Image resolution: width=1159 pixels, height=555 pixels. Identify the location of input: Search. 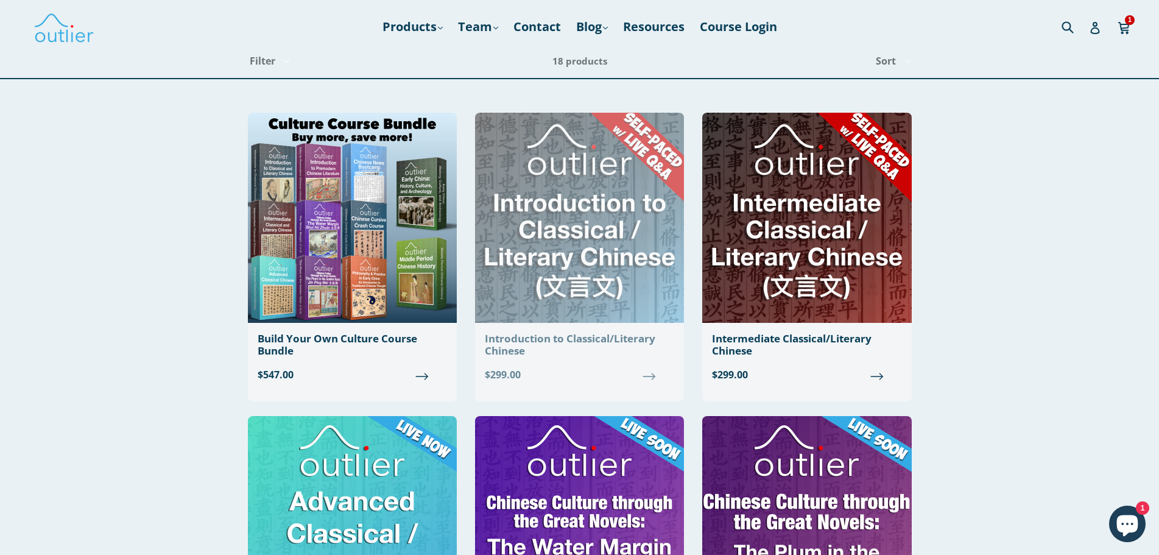
(1075, 26).